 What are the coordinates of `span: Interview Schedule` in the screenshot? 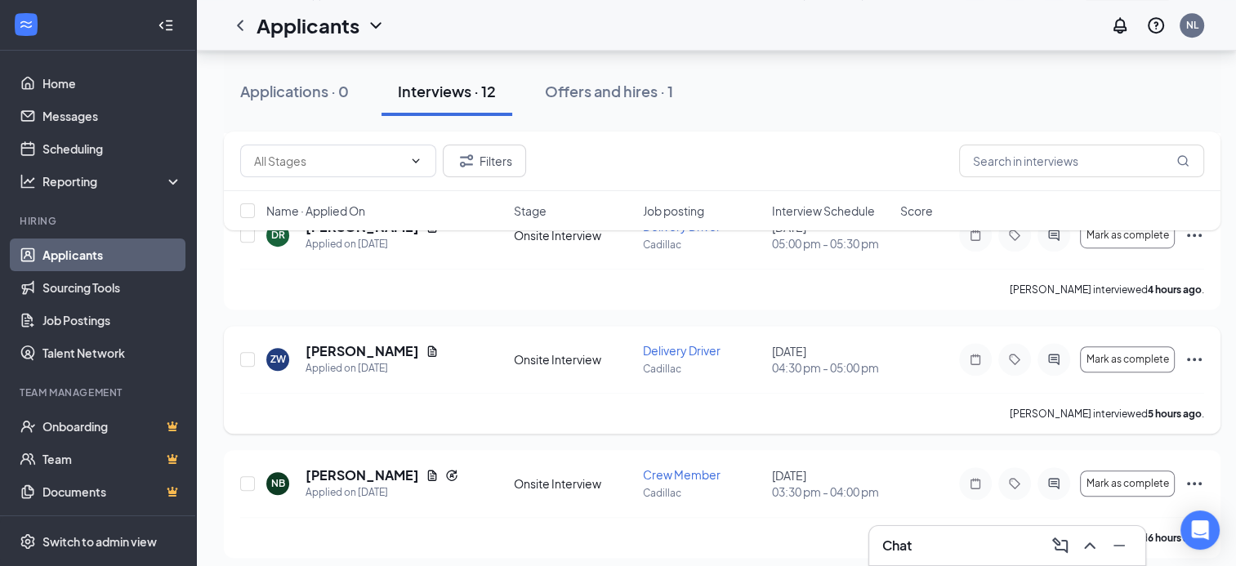 It's located at (823, 211).